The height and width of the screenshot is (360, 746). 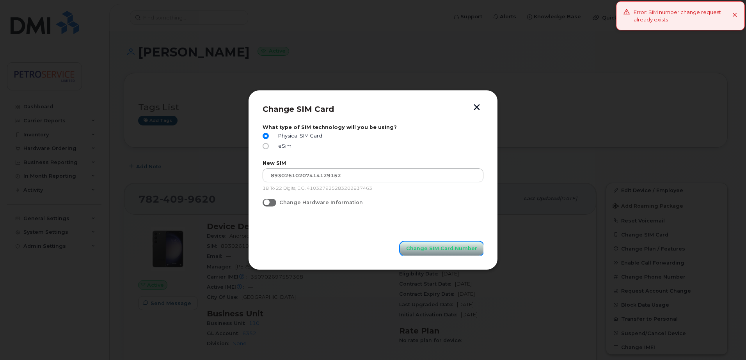 What do you see at coordinates (298, 109) in the screenshot?
I see `span: Change SIM Card` at bounding box center [298, 109].